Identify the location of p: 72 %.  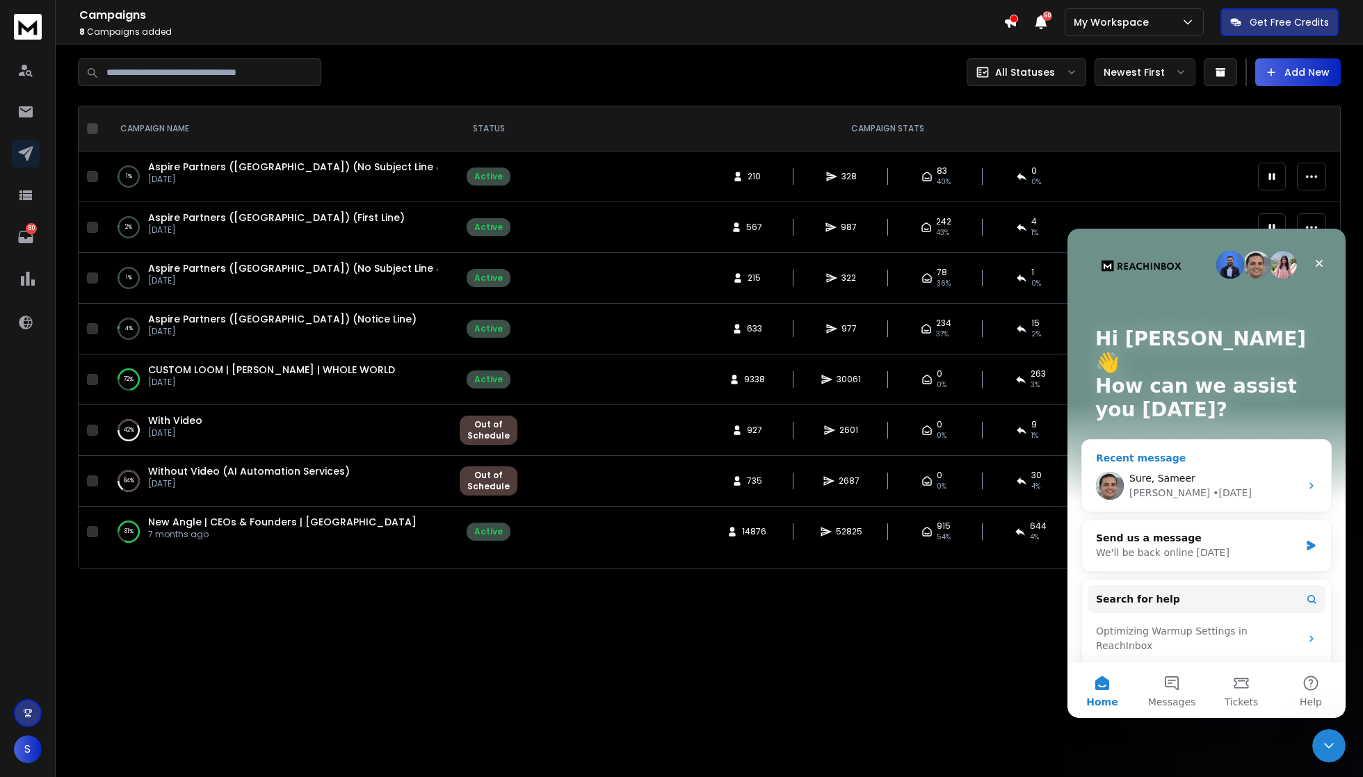
(129, 380).